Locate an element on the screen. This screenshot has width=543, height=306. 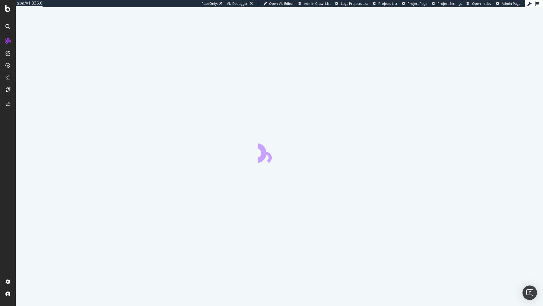
span: Open Viz Editor is located at coordinates (281, 3).